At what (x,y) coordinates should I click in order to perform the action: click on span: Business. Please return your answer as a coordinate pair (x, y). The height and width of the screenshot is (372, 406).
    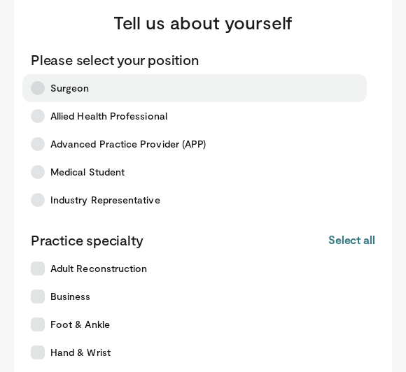
    Looking at the image, I should click on (71, 297).